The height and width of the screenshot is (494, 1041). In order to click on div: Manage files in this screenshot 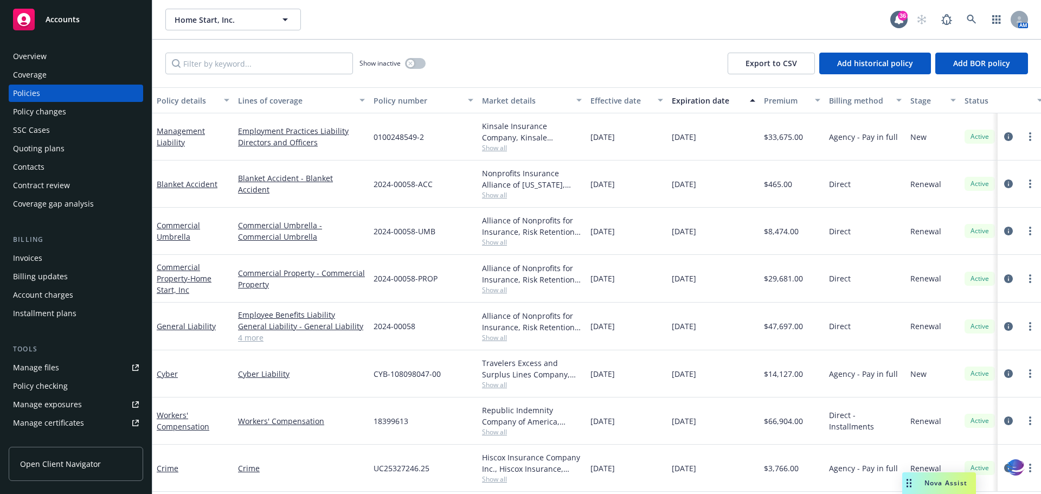, I will do `click(36, 368)`.